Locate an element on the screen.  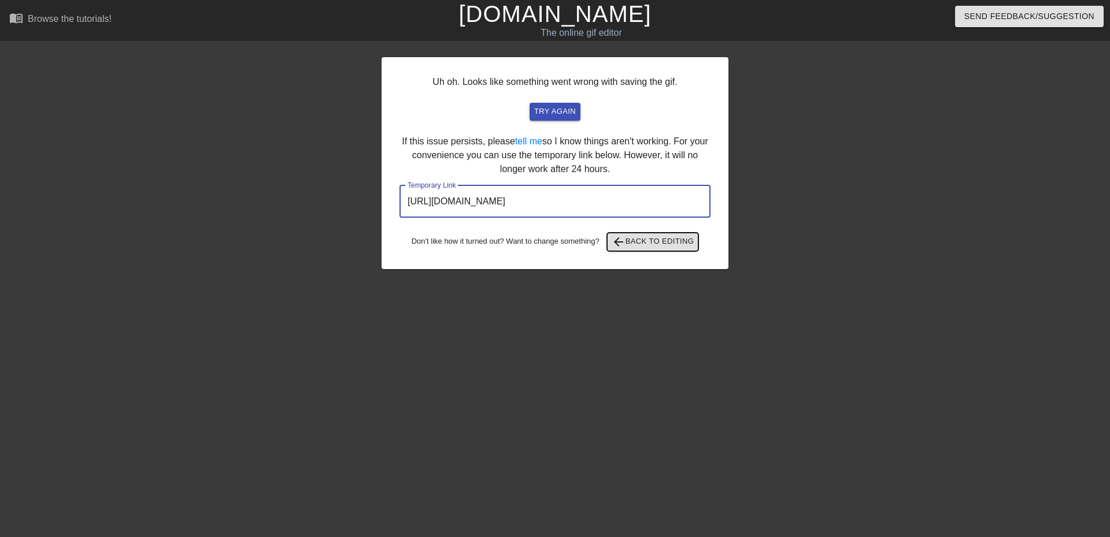
span: try again is located at coordinates (555, 112).